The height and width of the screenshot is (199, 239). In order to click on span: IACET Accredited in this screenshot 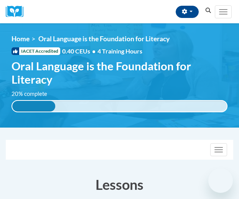, I will do `click(36, 51)`.